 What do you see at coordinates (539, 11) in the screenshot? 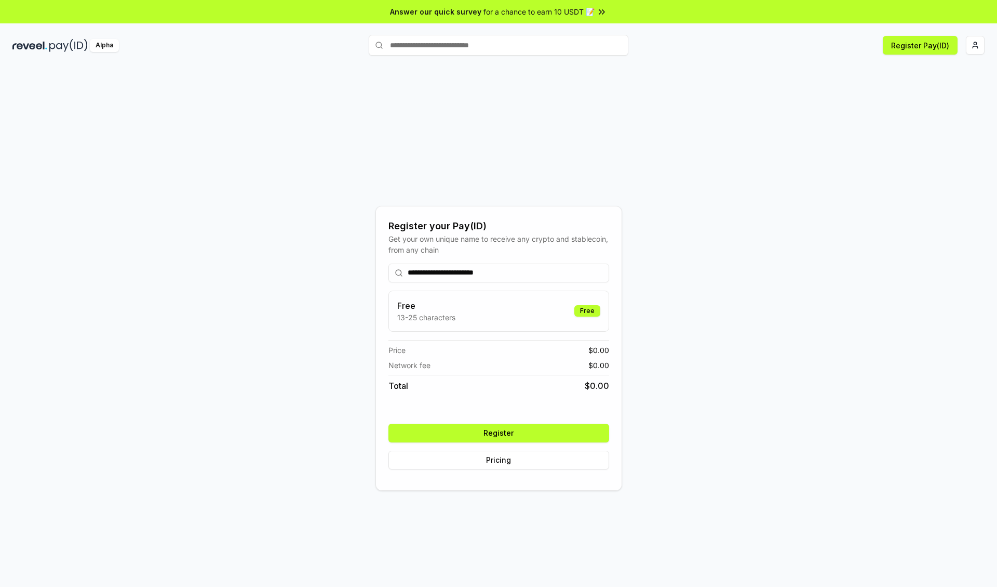
I see `span: for a chance to earn 10 USDT 📝` at bounding box center [539, 11].